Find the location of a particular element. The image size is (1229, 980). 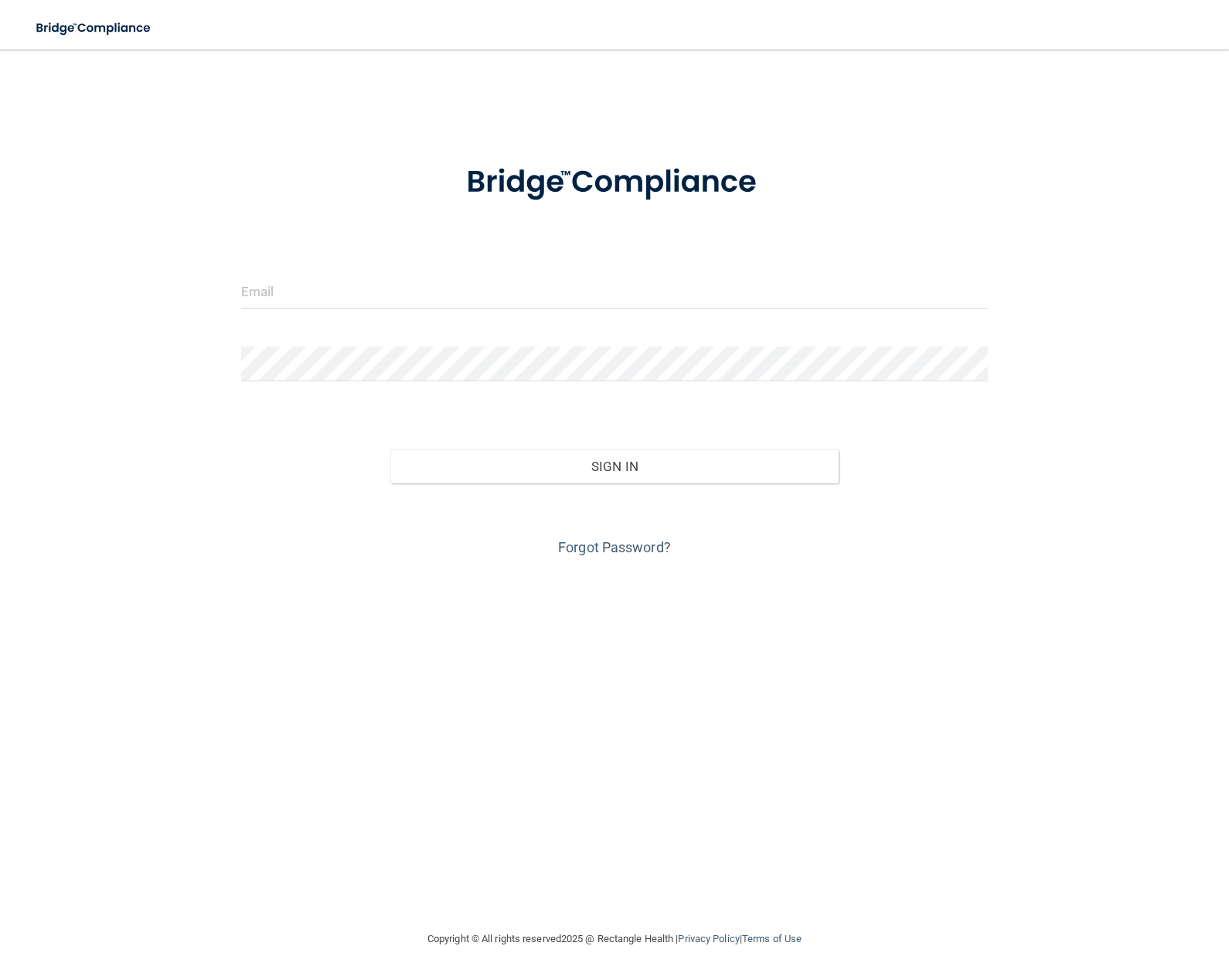

a: Privacy Policy is located at coordinates (709, 938).